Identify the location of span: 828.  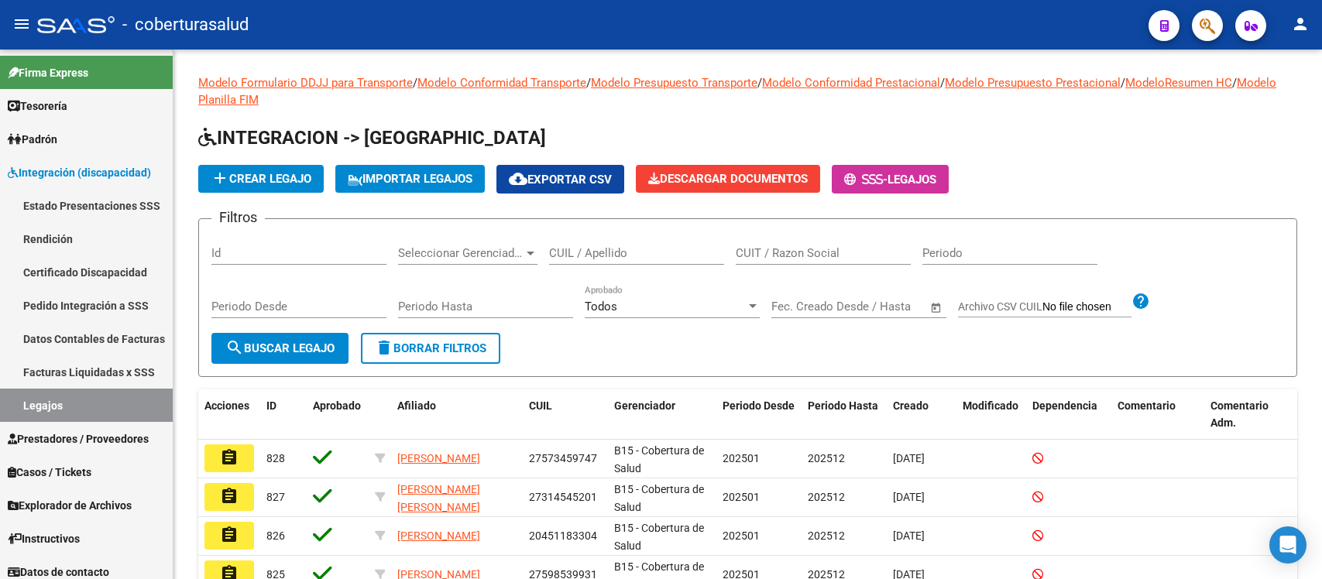
(276, 458).